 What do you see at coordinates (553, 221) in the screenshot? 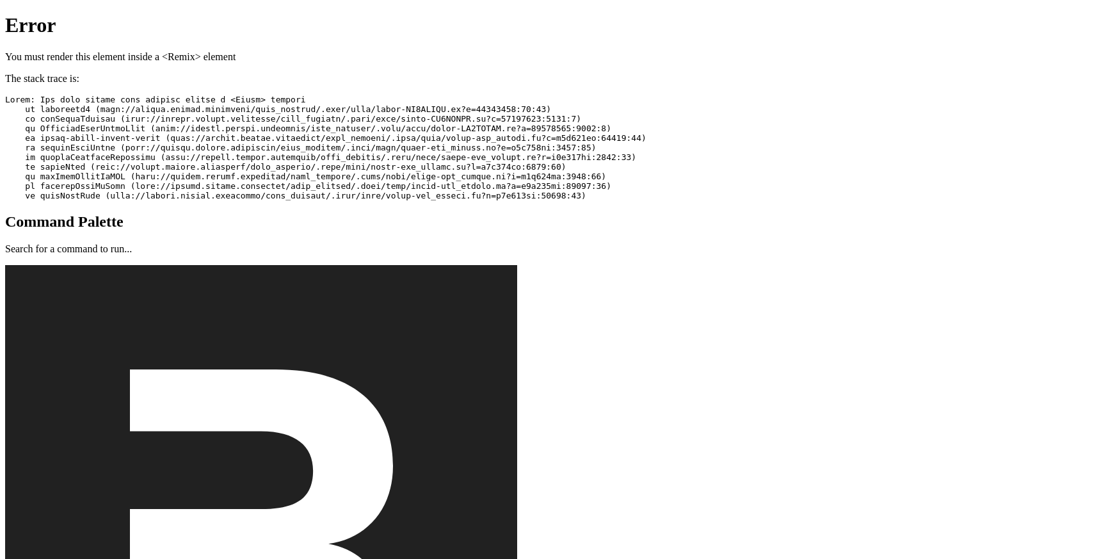
I see `h2: Command Palette` at bounding box center [553, 221].